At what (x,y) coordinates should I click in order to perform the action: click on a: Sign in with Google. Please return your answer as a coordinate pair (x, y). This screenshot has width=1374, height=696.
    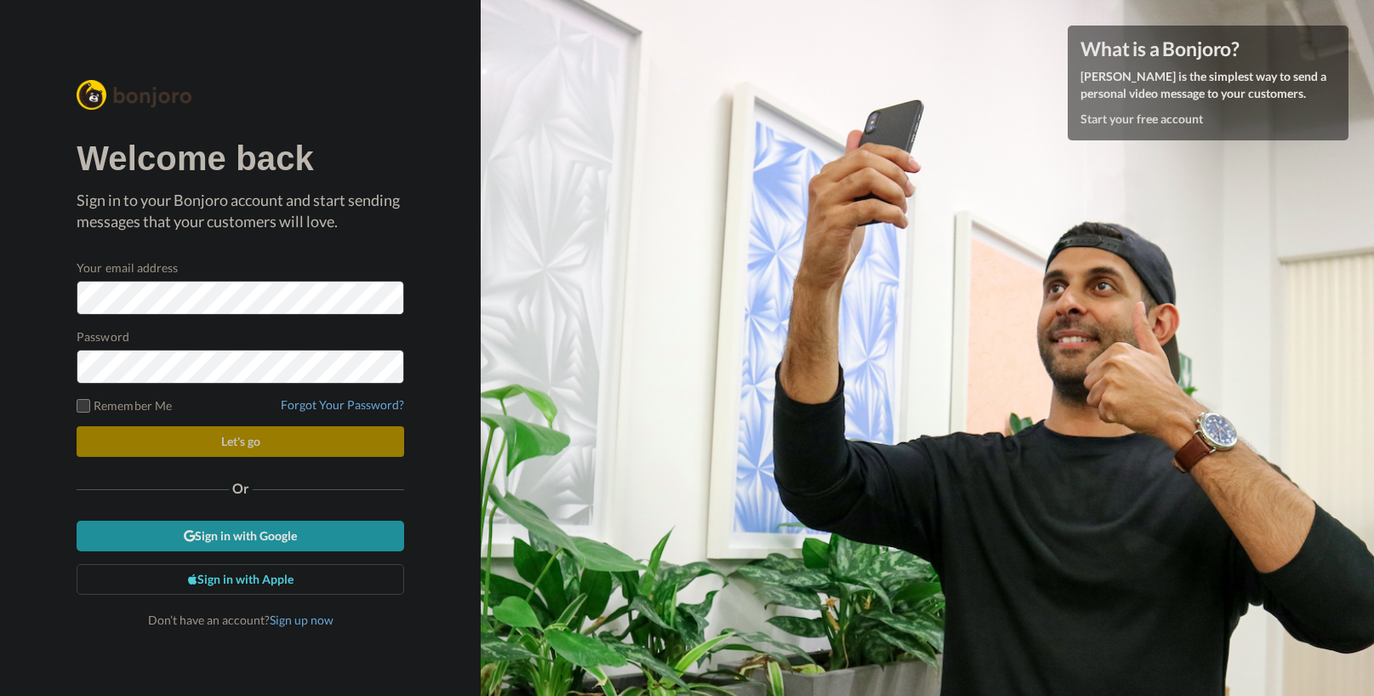
    Looking at the image, I should click on (240, 536).